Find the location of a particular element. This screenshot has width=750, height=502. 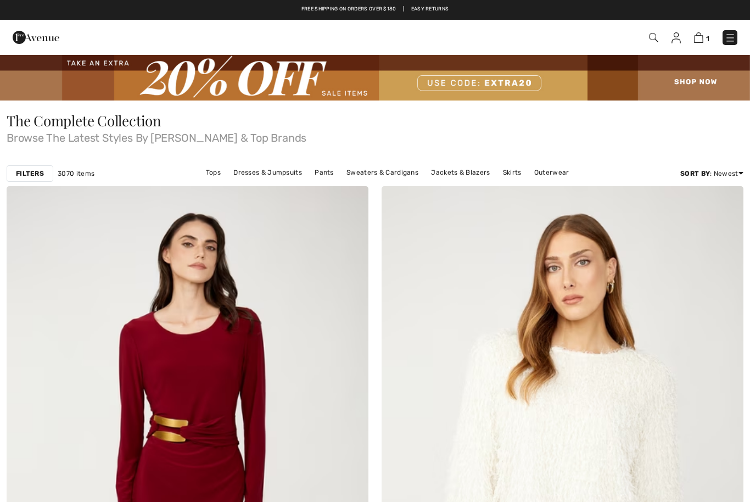

a: Tops is located at coordinates (213, 172).